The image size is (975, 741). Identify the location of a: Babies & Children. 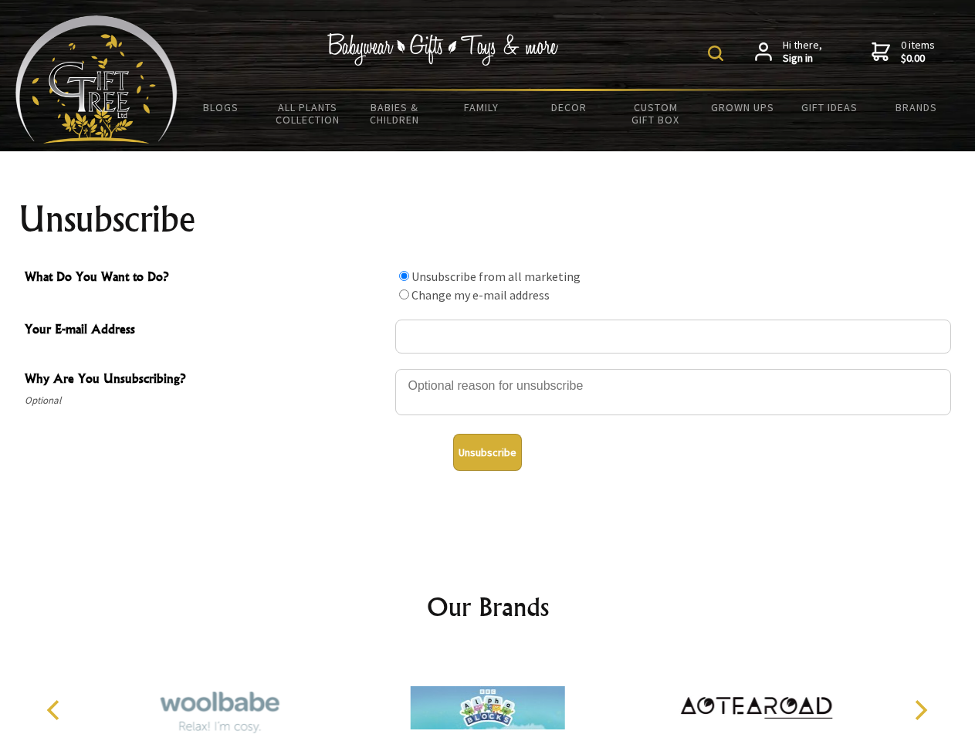
(395, 114).